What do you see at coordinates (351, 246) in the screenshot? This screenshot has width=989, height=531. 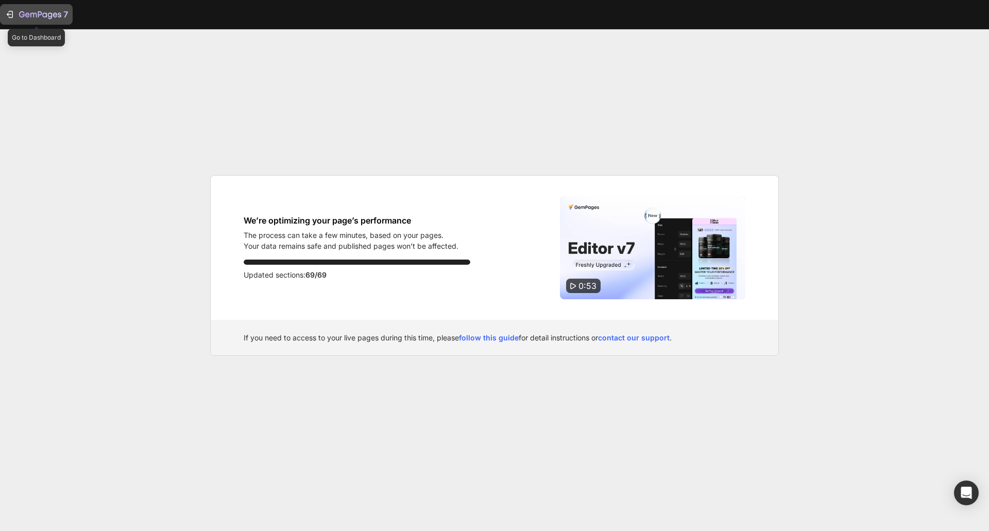 I see `p: Your data remains safe and published pages won’t be affected.` at bounding box center [351, 246].